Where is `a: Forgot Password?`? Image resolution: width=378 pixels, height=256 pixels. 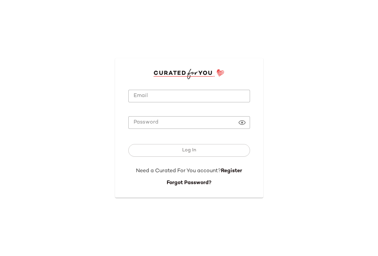 a: Forgot Password? is located at coordinates (189, 183).